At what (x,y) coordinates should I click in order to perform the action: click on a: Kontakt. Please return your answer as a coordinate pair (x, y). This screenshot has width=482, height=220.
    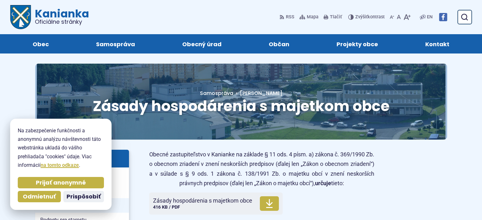
    Looking at the image, I should click on (437, 44).